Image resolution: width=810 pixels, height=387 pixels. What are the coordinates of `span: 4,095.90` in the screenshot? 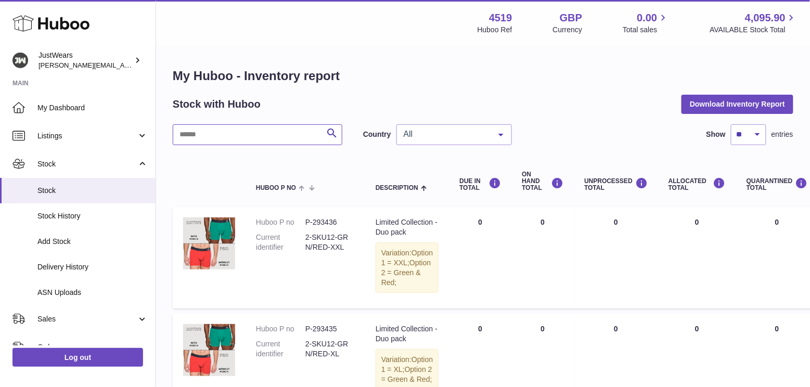 It's located at (765, 18).